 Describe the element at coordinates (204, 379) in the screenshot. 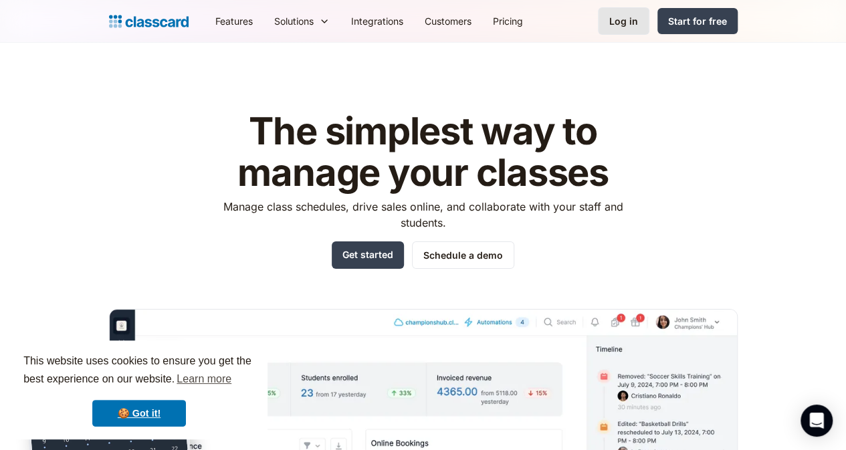

I see `a: learn more about cookies` at that location.